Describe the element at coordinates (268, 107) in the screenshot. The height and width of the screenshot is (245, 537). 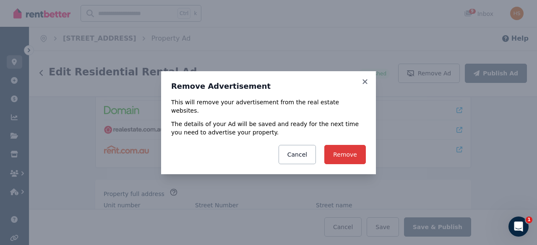
I see `p: This will remove your advertisement from the real estate websites.` at that location.